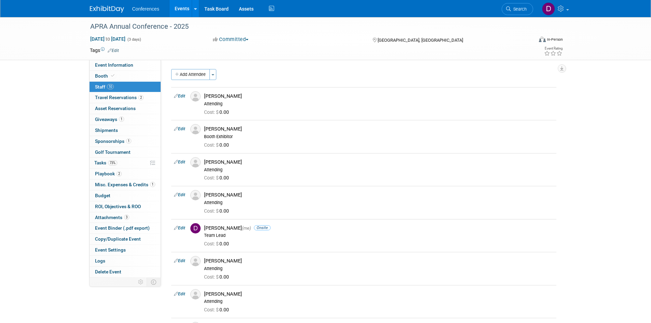 Image resolution: width=651 pixels, height=323 pixels. I want to click on span: Staff, so click(104, 87).